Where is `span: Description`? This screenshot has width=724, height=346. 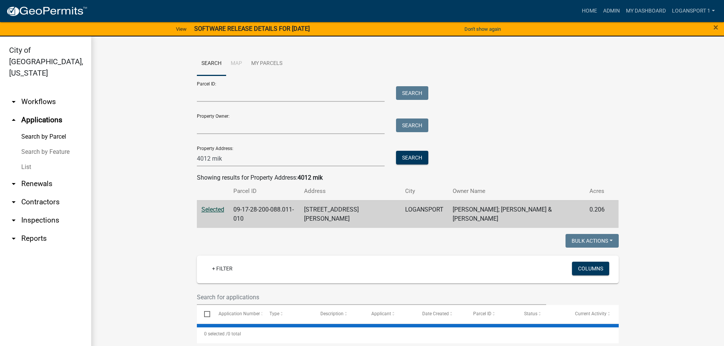
span: Description is located at coordinates (332, 314).